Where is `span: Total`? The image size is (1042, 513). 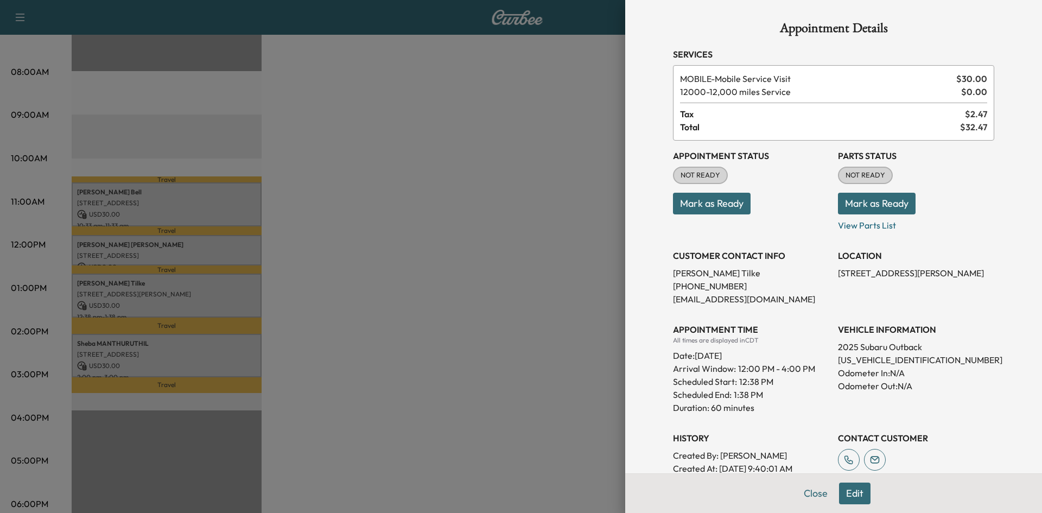 span: Total is located at coordinates (820, 127).